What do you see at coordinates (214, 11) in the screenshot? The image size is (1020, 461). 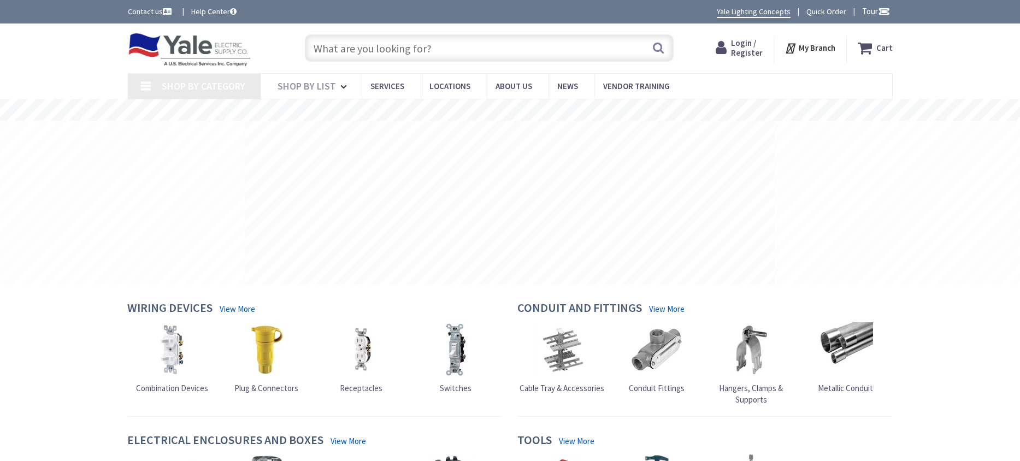 I see `a: Help Center` at bounding box center [214, 11].